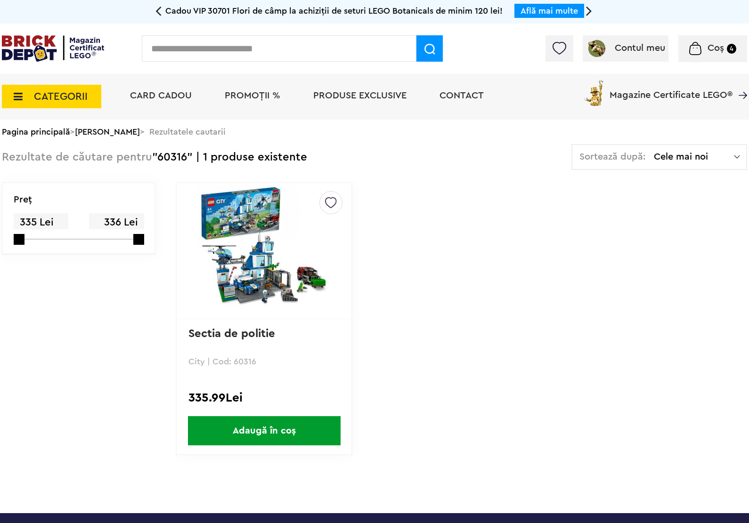 The height and width of the screenshot is (523, 749). I want to click on span: 335 Lei, so click(41, 222).